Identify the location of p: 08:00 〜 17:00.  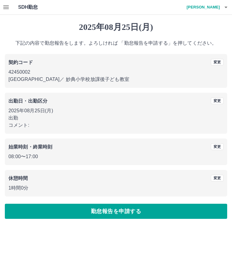
(116, 157).